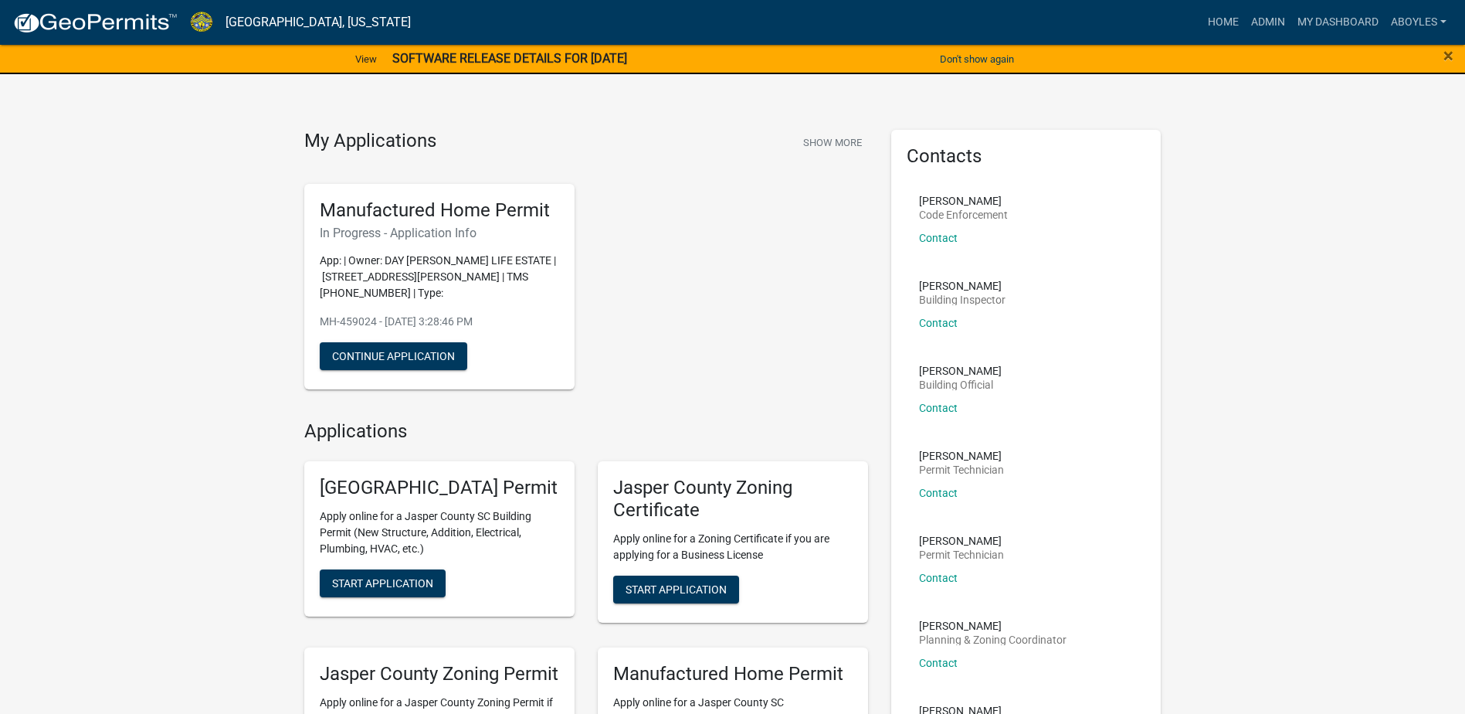 The width and height of the screenshot is (1465, 714). I want to click on p: Apply online for a Zoning Certificate if you are applying for a Business License, so click(733, 547).